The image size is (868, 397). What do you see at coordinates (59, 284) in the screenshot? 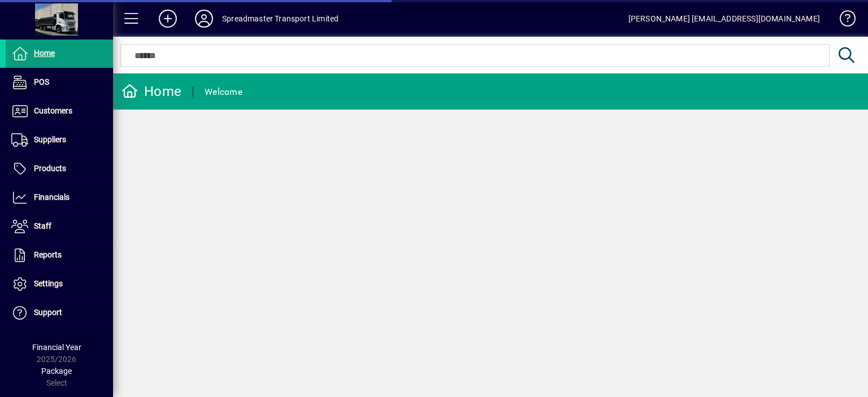
I see `a: Settings` at bounding box center [59, 284].